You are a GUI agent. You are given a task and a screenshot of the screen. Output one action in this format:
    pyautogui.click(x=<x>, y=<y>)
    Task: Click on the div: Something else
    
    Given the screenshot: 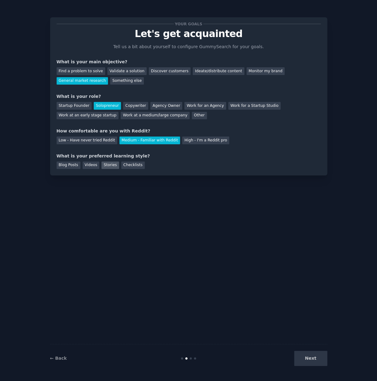 What is the action you would take?
    pyautogui.click(x=127, y=81)
    